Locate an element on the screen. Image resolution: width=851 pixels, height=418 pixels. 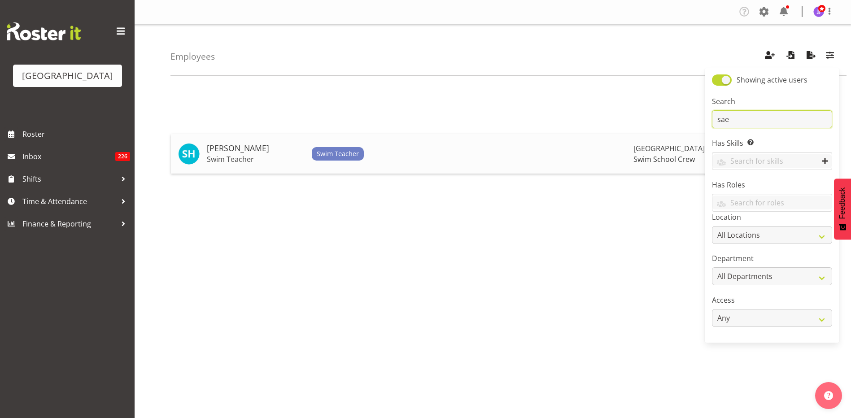
span: 226 is located at coordinates (122, 157).